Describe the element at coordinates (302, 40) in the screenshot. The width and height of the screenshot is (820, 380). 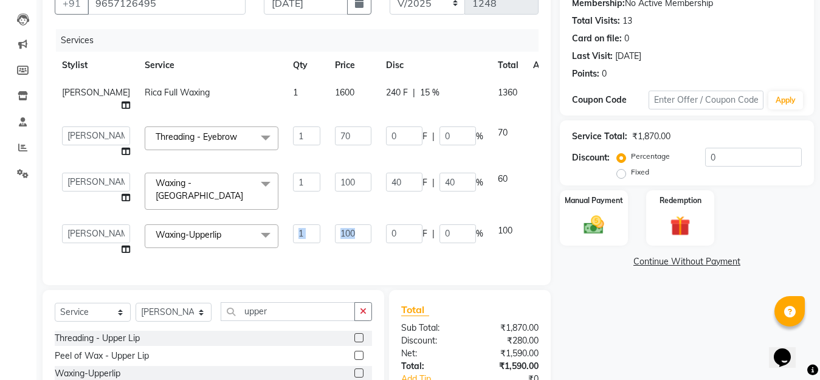
I see `div: Services` at that location.